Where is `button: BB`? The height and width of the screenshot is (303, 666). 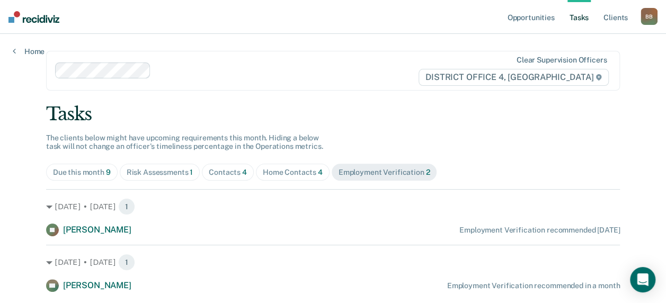 button: BB is located at coordinates (649, 16).